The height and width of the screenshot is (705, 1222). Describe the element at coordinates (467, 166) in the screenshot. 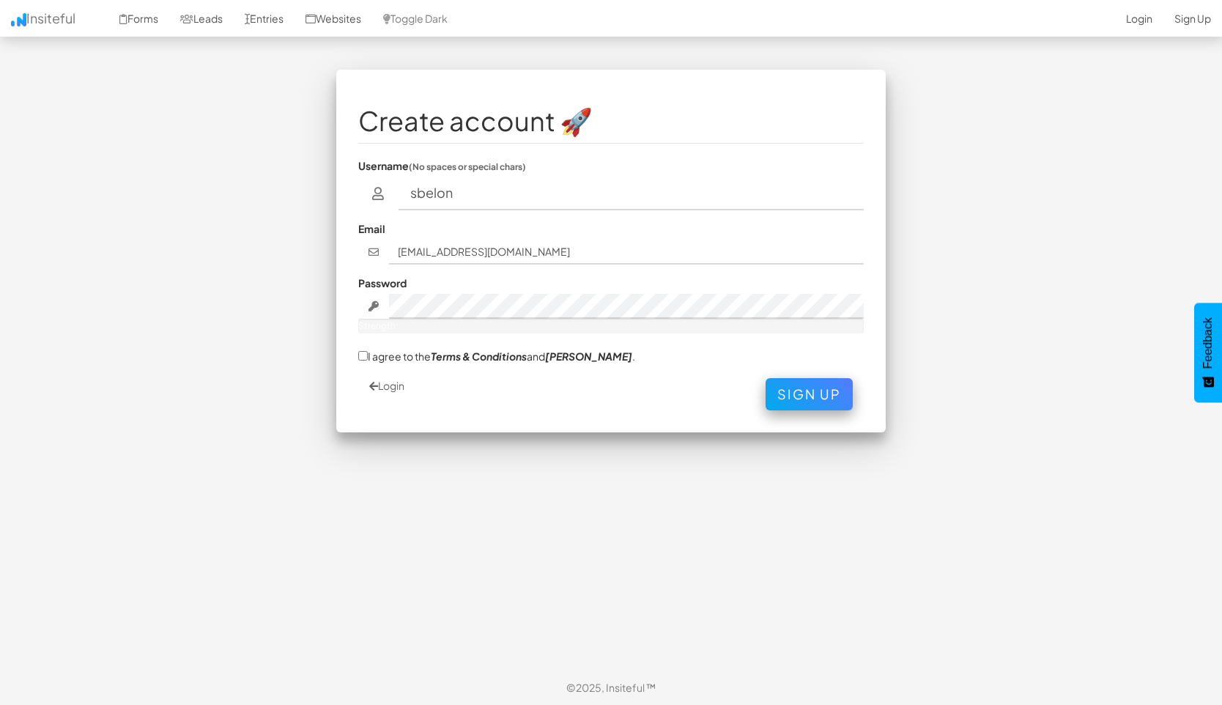

I see `small: (No spaces or special chars)` at that location.